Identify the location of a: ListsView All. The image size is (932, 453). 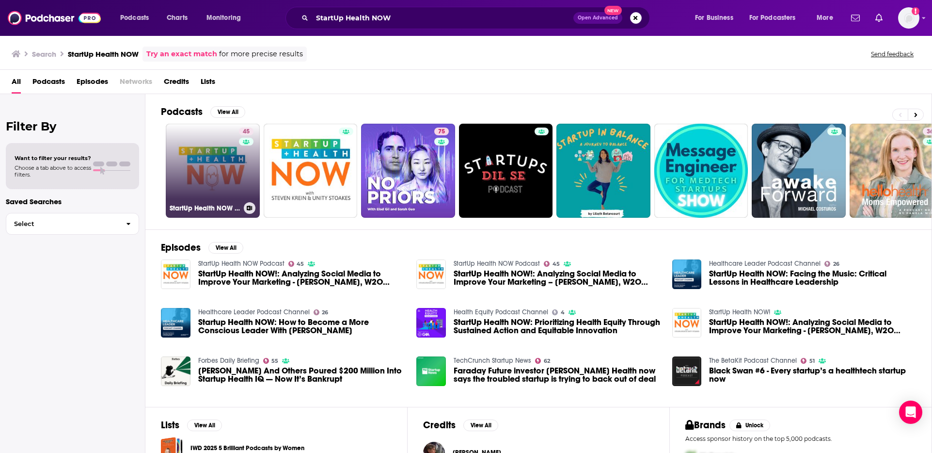
(191, 424).